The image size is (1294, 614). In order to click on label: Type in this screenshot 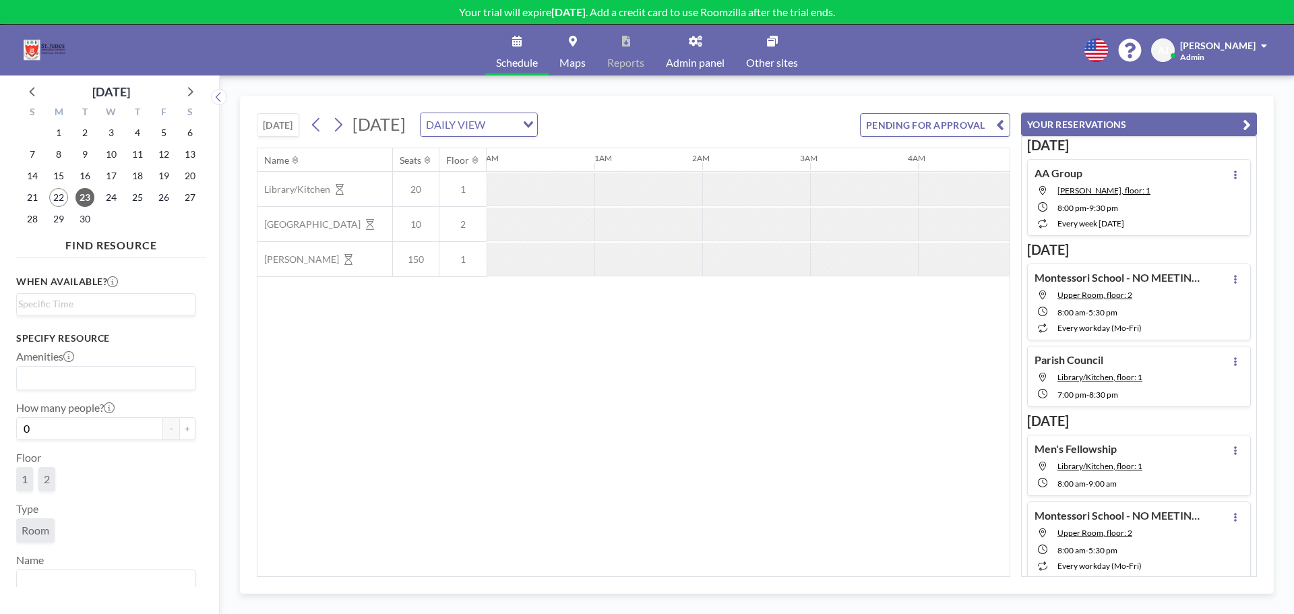, I will do `click(27, 509)`.